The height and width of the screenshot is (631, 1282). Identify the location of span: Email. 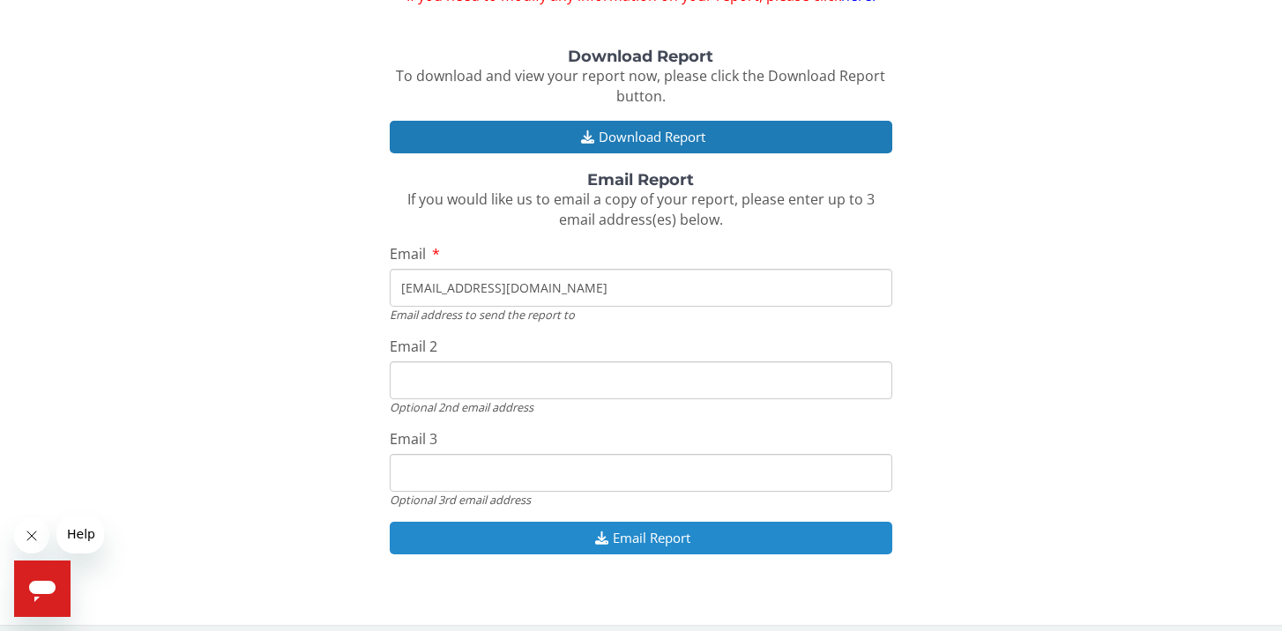
(407, 254).